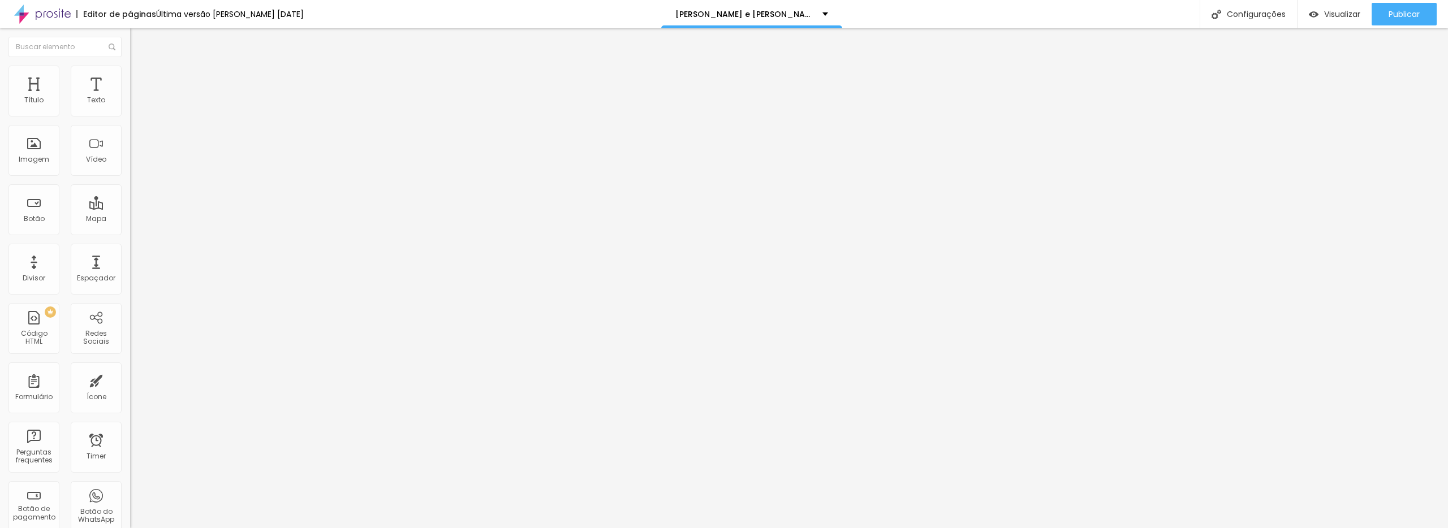  I want to click on span: Visualizar, so click(1343, 14).